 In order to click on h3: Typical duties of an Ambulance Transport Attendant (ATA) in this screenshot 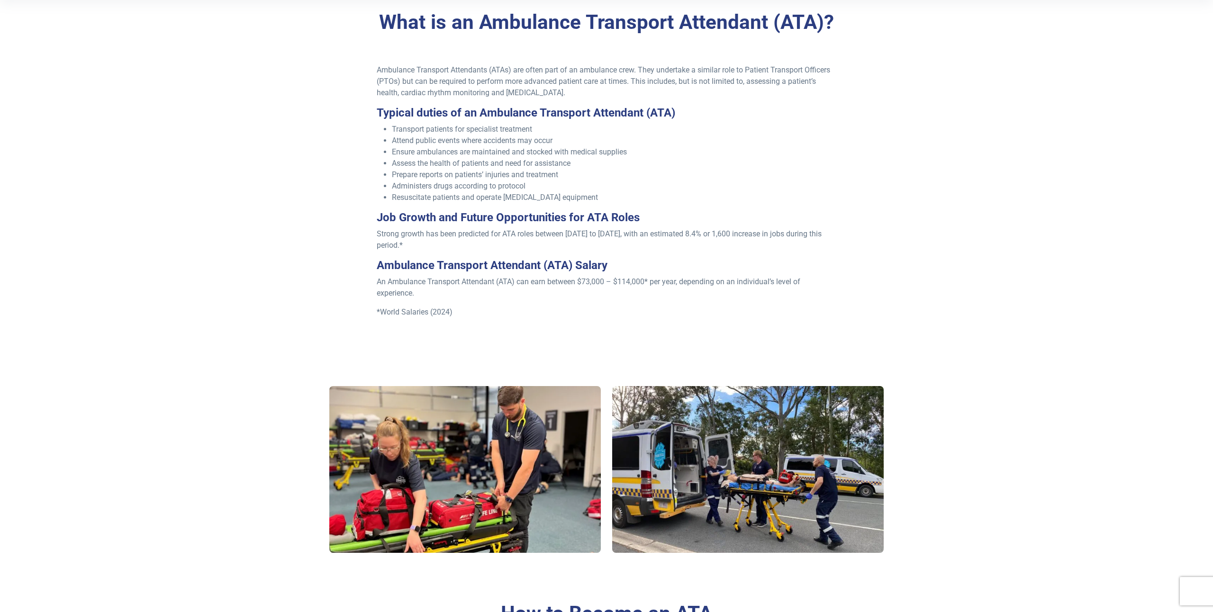, I will do `click(607, 113)`.